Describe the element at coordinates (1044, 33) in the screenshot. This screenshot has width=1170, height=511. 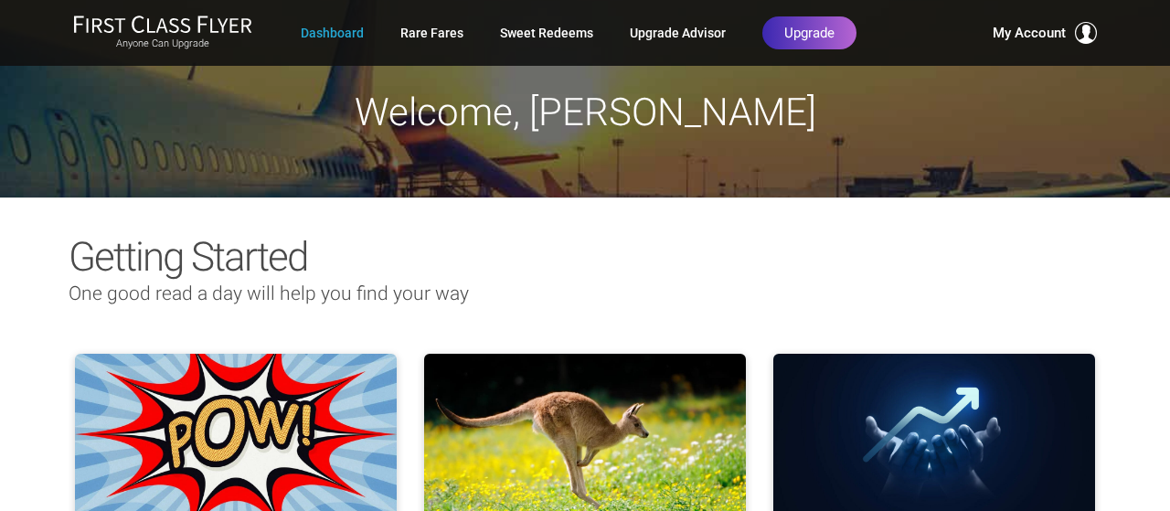
I see `button: My Account` at that location.